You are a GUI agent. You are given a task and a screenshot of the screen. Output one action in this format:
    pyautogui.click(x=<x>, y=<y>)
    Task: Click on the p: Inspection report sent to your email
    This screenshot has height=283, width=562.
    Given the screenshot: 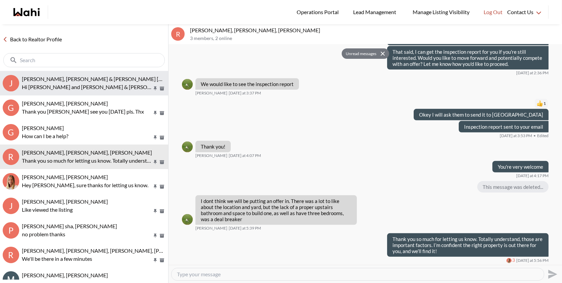 What is the action you would take?
    pyautogui.click(x=503, y=127)
    